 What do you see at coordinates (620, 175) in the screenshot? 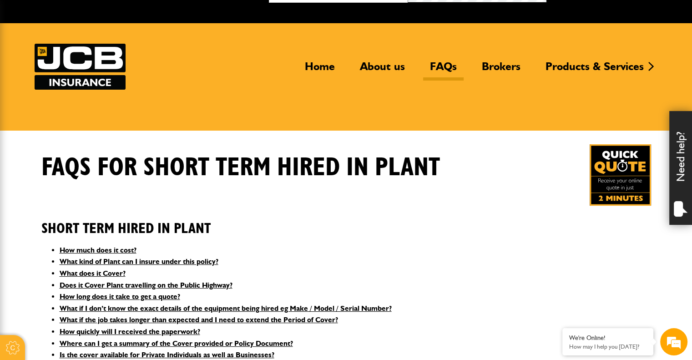
I see `img: Quick Quote` at bounding box center [620, 175].